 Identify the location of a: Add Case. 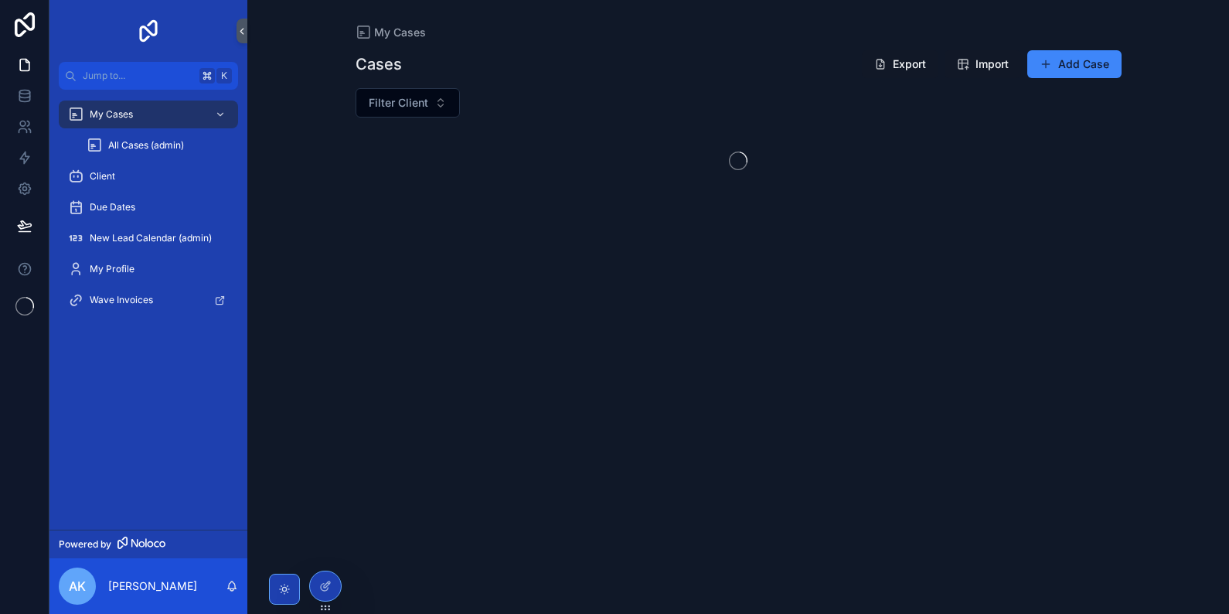
(1074, 64).